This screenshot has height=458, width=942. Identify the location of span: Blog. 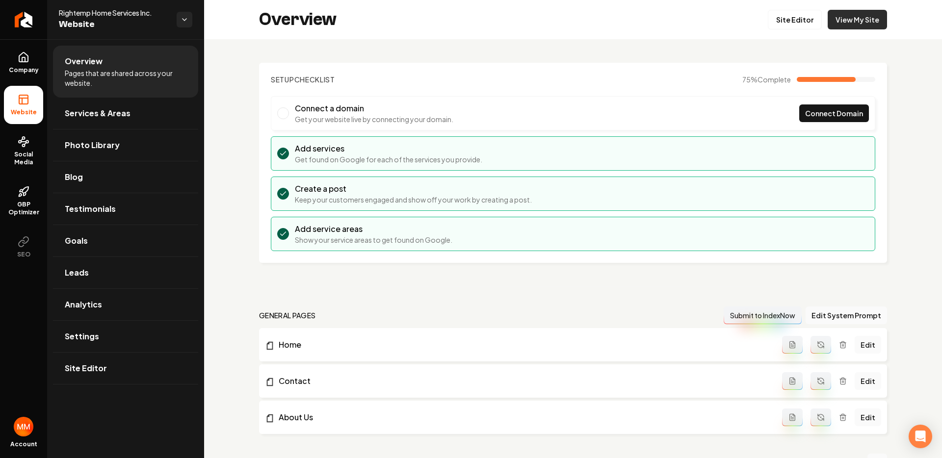
(74, 177).